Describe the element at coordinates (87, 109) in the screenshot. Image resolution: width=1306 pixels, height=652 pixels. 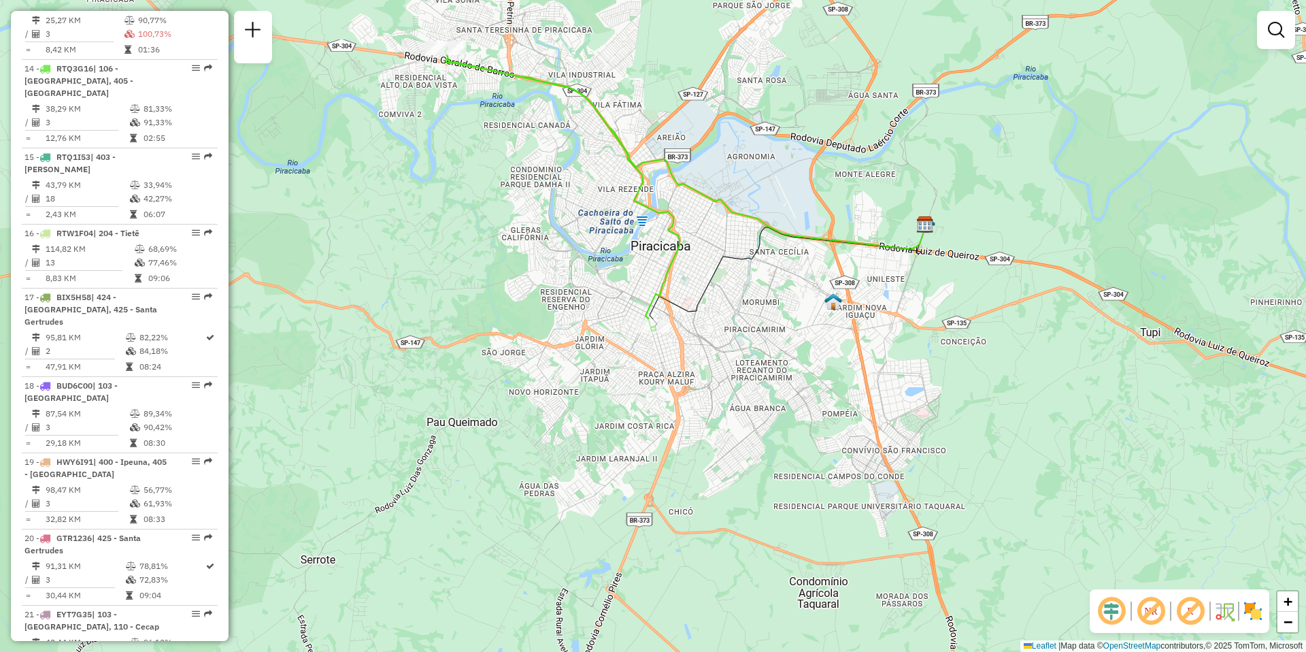
I see `td: 38,29 KM` at that location.